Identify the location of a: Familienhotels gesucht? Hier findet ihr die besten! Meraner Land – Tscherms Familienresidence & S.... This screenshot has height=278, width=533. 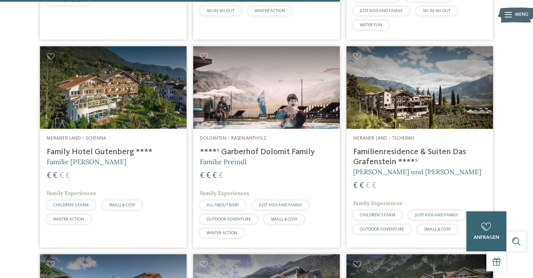
(420, 147).